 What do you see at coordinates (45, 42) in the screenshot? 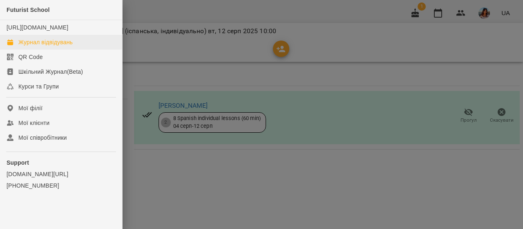
I see `div: Журнал відвідувань` at bounding box center [45, 42].